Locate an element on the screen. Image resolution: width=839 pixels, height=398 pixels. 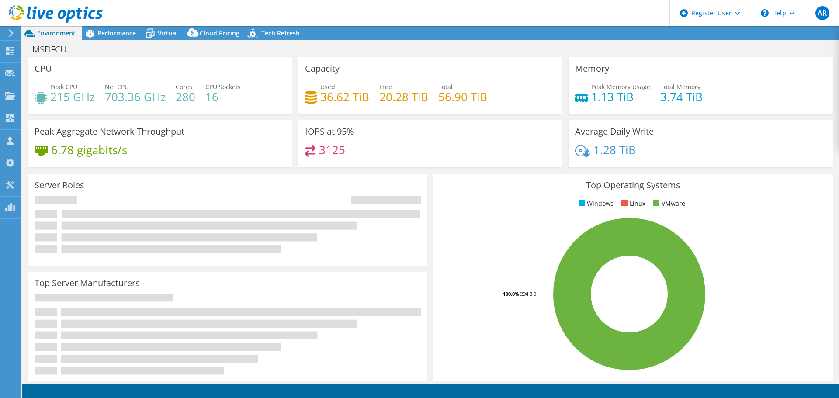
span: Total Memory is located at coordinates (680, 87).